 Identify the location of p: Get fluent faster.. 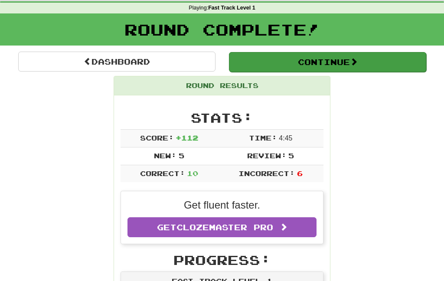
(222, 205).